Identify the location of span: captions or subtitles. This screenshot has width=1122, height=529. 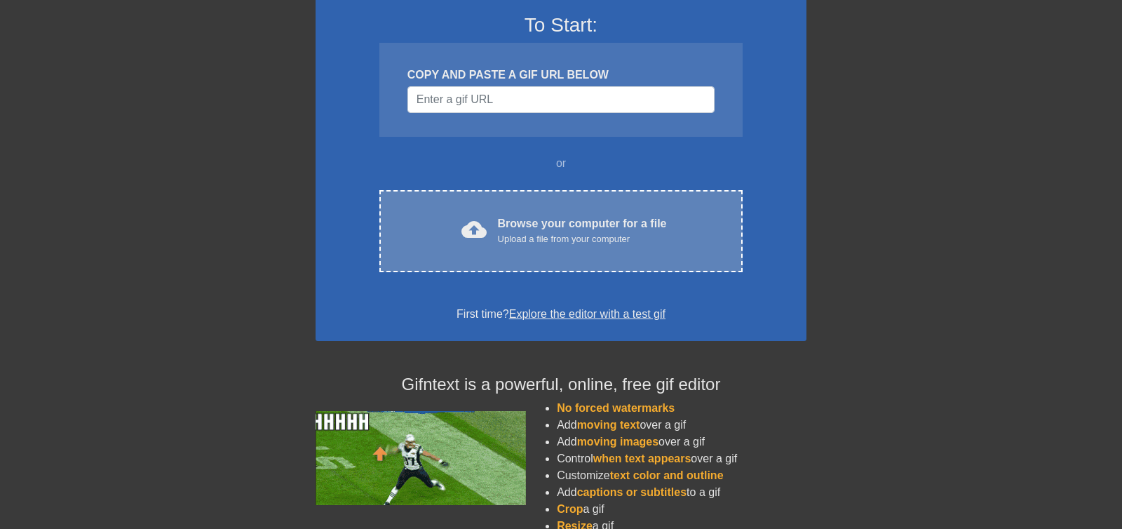
(632, 491).